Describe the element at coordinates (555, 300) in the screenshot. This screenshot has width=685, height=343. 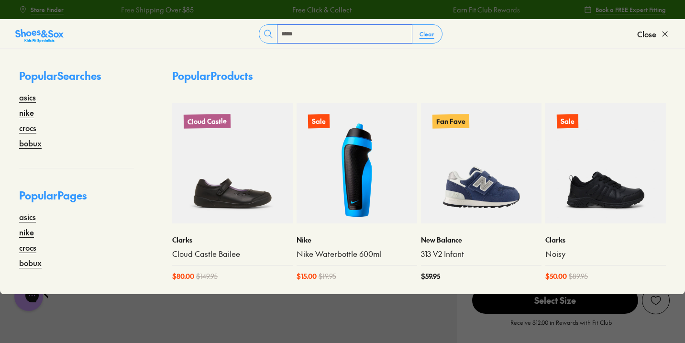
I see `span: Select Size` at that location.